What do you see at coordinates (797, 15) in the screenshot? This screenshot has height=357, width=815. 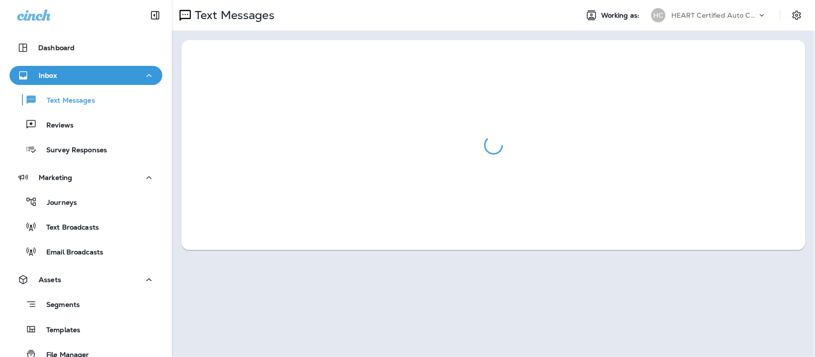 I see `button: Settings` at bounding box center [797, 15].